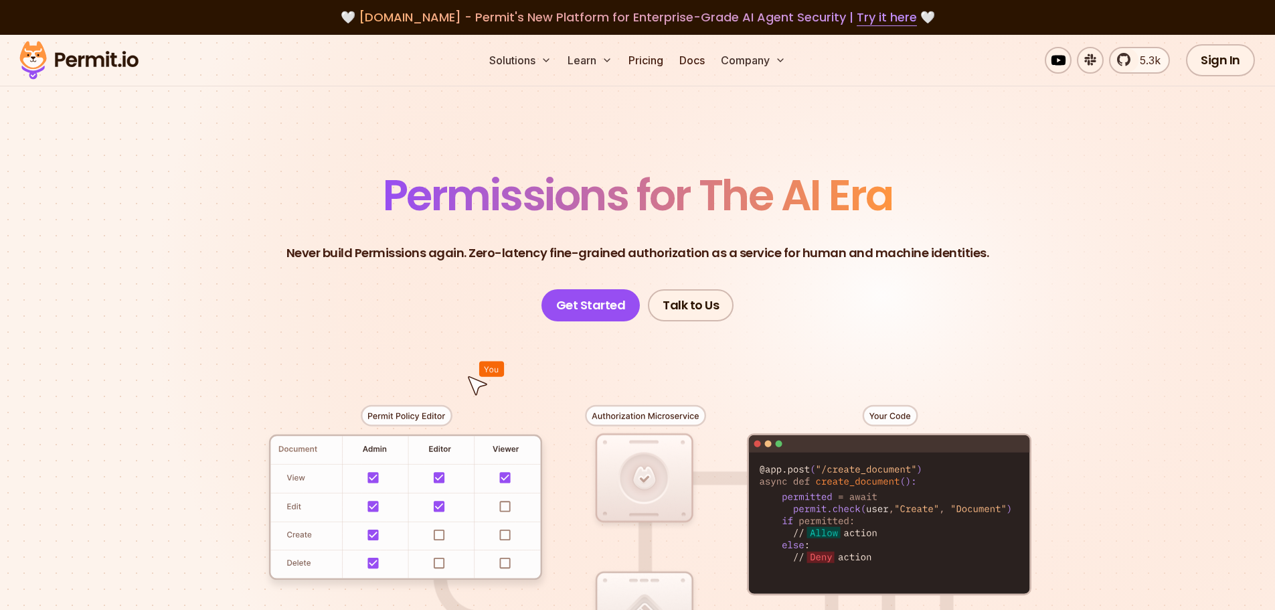 The image size is (1275, 610). What do you see at coordinates (520, 60) in the screenshot?
I see `button: Solutions` at bounding box center [520, 60].